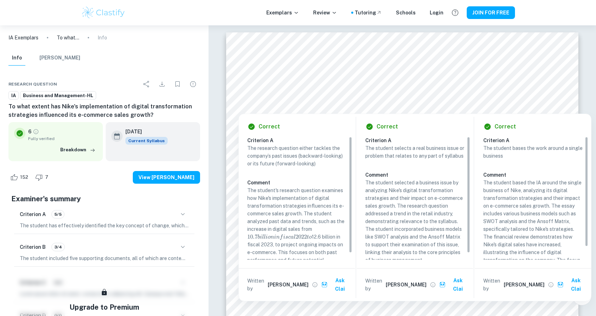 The image size is (596, 316). What do you see at coordinates (406, 13) in the screenshot?
I see `div: Schools` at bounding box center [406, 13].